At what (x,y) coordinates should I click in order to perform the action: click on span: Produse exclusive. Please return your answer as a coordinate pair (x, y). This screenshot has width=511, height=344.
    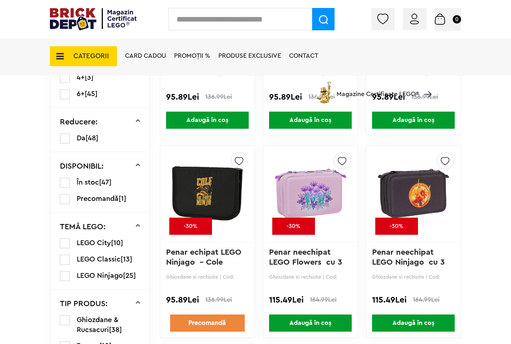
    Looking at the image, I should click on (249, 56).